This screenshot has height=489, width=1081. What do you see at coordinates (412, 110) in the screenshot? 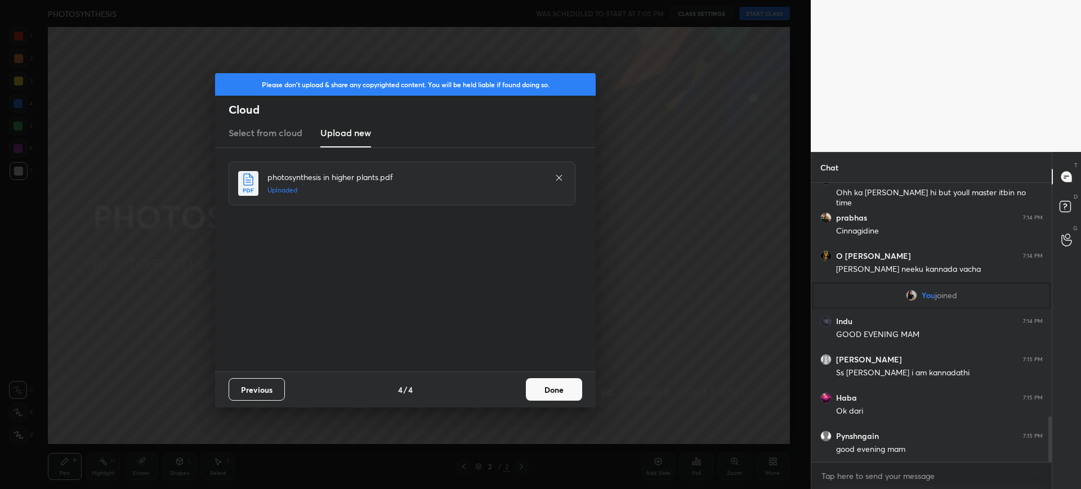
I see `h2: Cloud` at bounding box center [412, 110].